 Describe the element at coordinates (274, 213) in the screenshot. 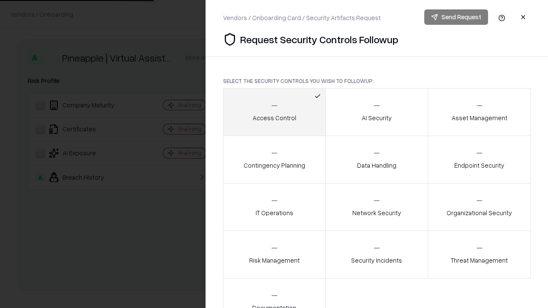

I see `p: IT Operations` at that location.